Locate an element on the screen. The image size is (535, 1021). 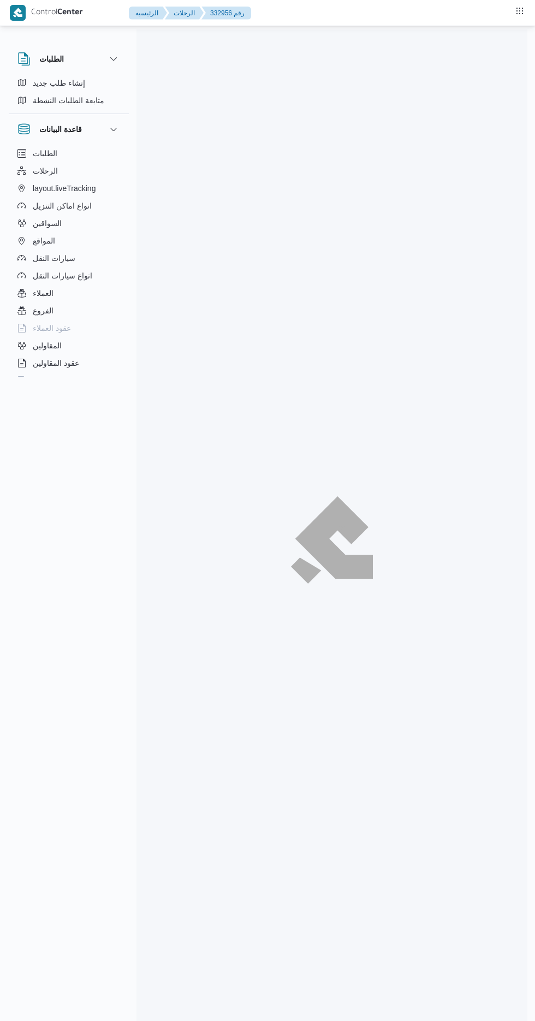
span: الطلبات is located at coordinates (45, 153).